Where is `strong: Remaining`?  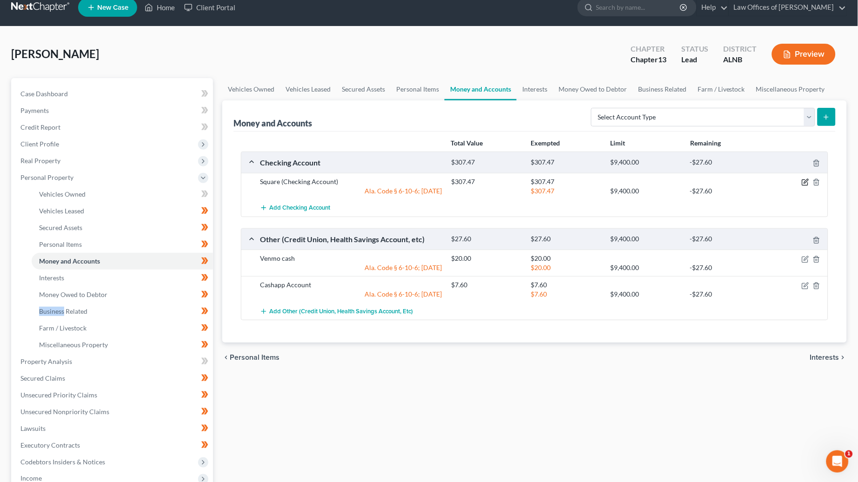 strong: Remaining is located at coordinates (706, 143).